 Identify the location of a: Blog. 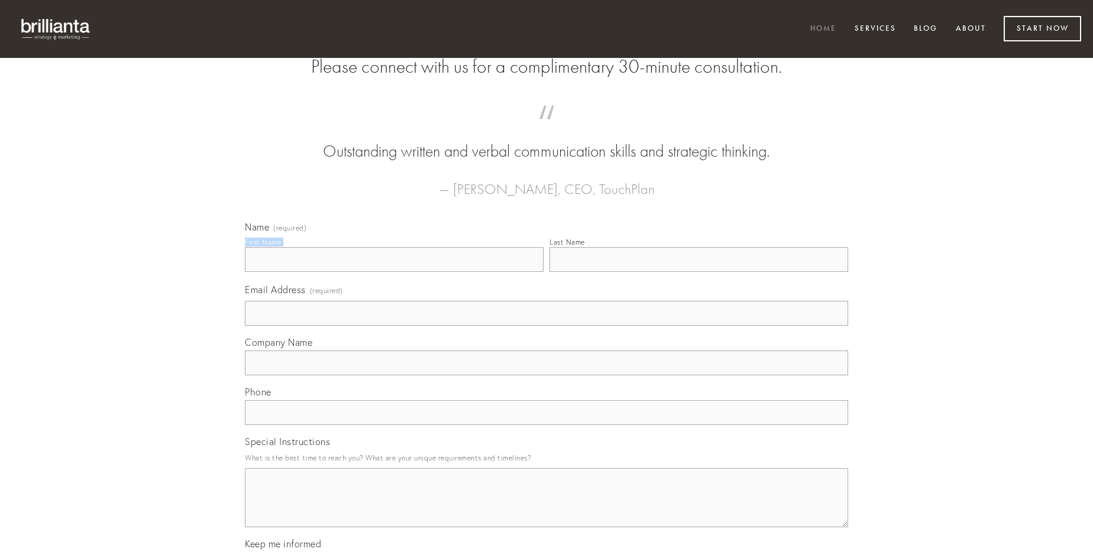
(926, 29).